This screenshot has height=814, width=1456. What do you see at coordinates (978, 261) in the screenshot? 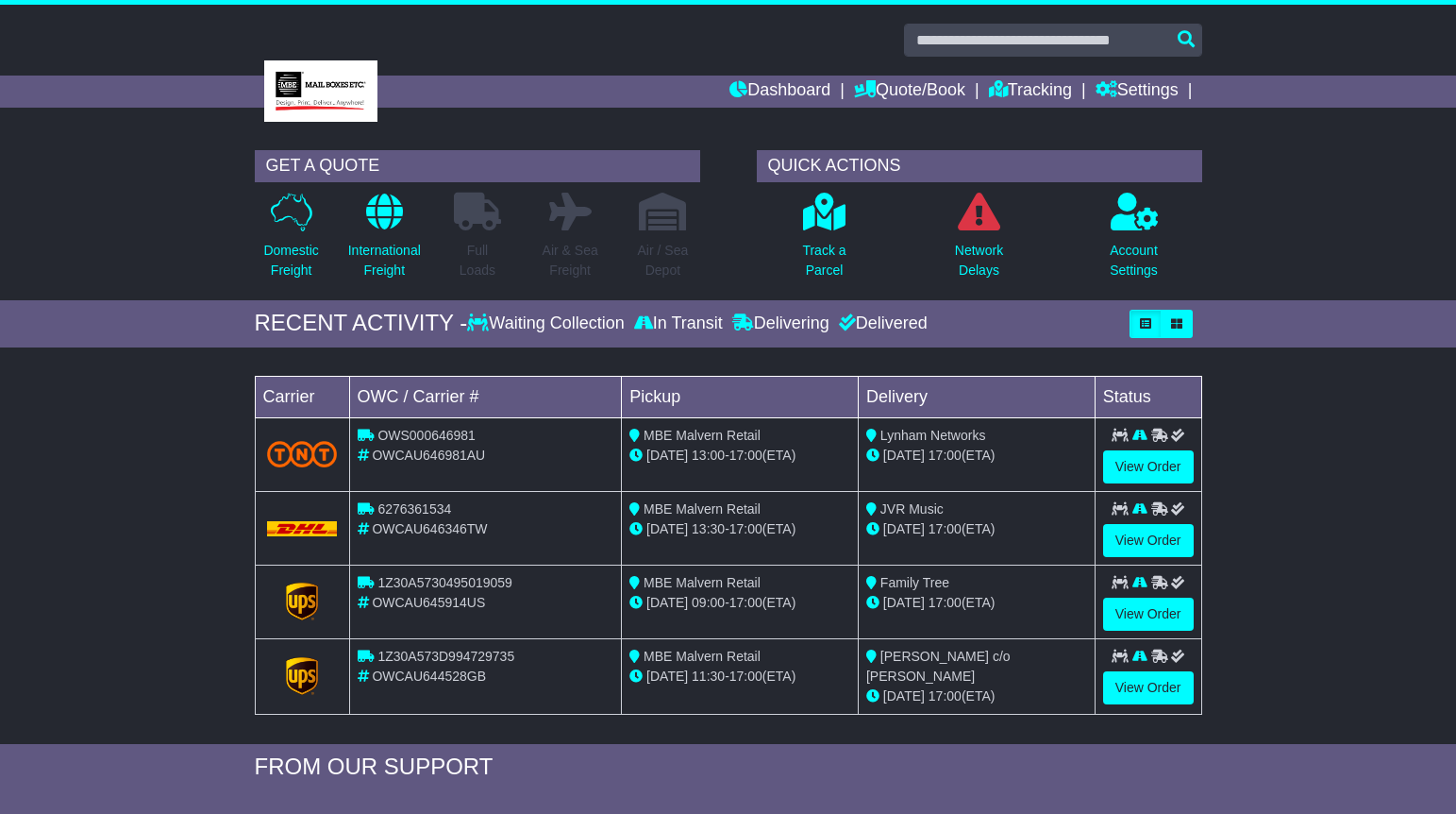
I see `p: Network Delays` at bounding box center [978, 261].